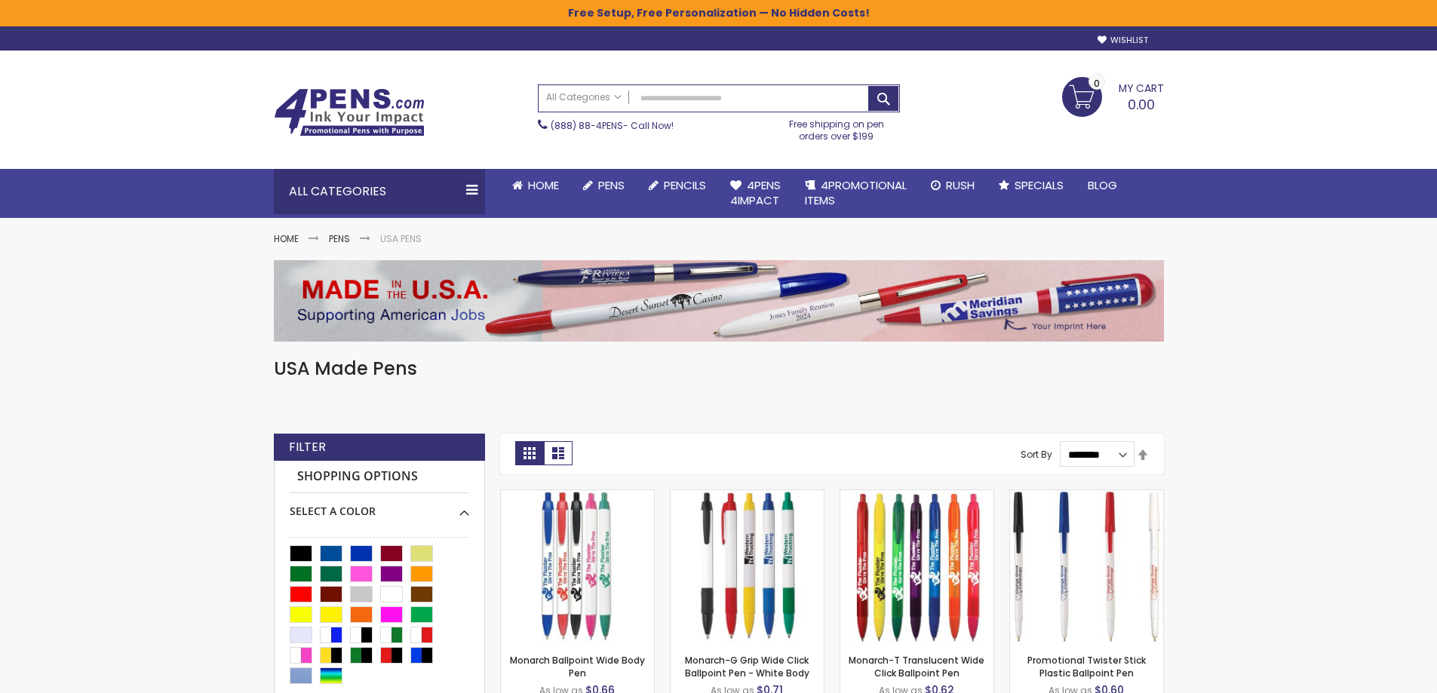  Describe the element at coordinates (1039, 185) in the screenshot. I see `span: Specials` at that location.